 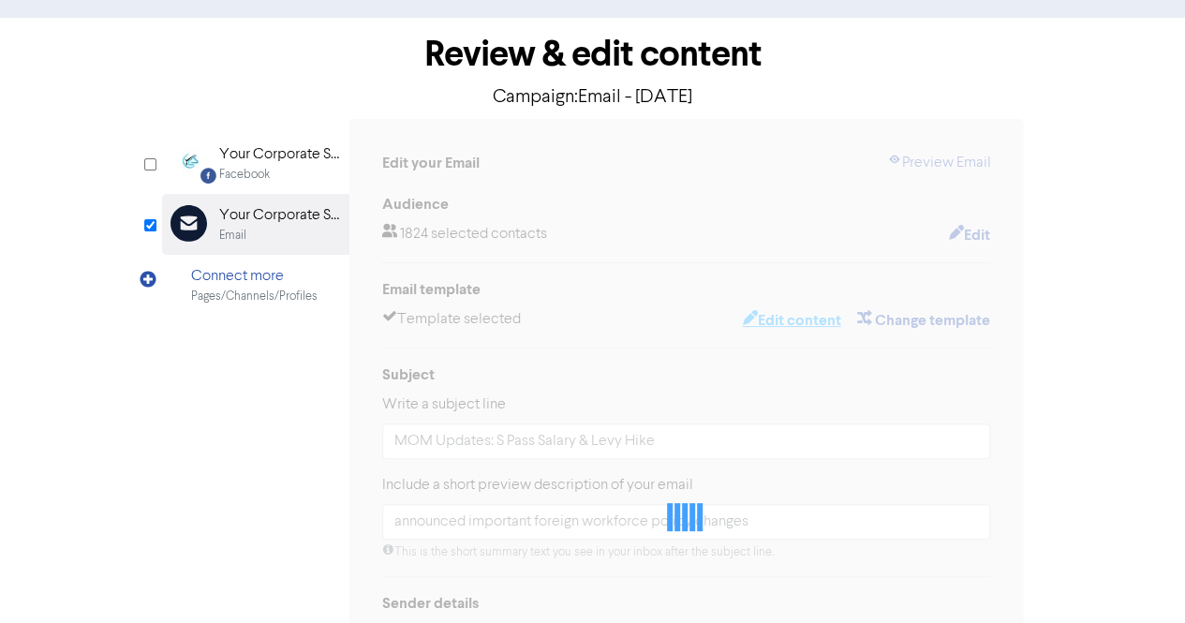 What do you see at coordinates (244, 174) in the screenshot?
I see `div: Facebook` at bounding box center [244, 174].